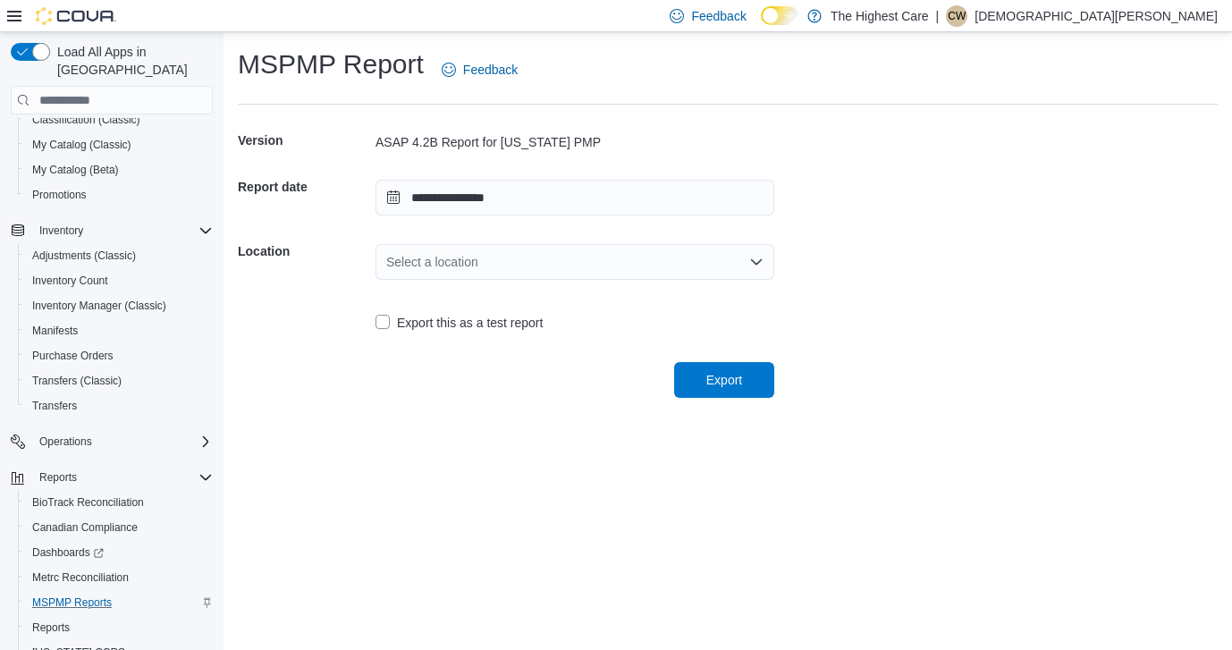 The image size is (1232, 650). Describe the element at coordinates (55, 406) in the screenshot. I see `a: Transfers` at that location.